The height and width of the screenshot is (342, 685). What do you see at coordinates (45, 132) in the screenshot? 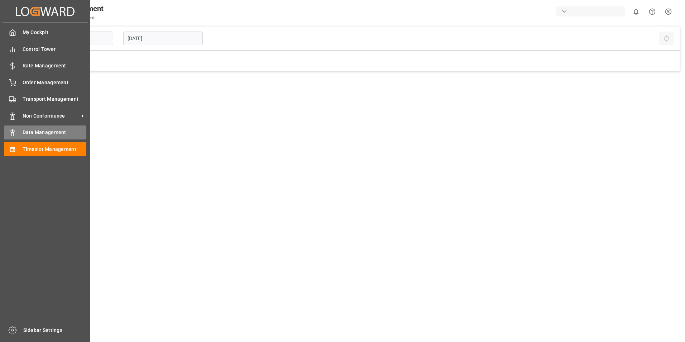
I see `a: Data Management` at bounding box center [45, 132].